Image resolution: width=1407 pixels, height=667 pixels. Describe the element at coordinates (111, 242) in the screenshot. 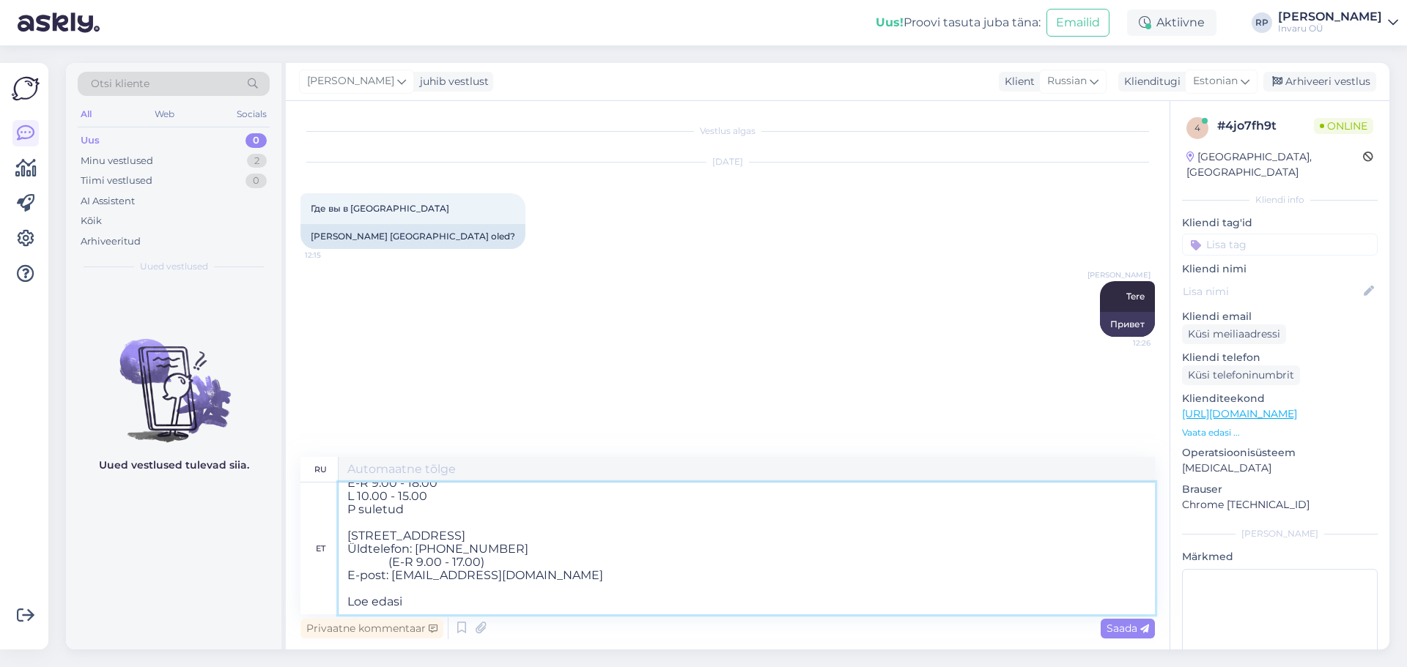

I see `div: Arhiveeritud` at that location.